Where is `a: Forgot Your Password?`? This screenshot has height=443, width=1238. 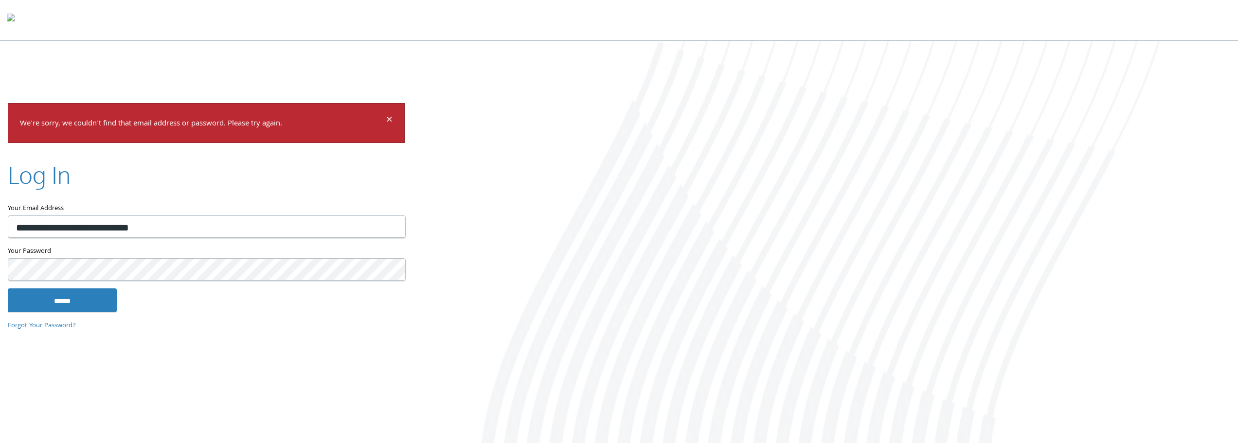 a: Forgot Your Password? is located at coordinates (42, 326).